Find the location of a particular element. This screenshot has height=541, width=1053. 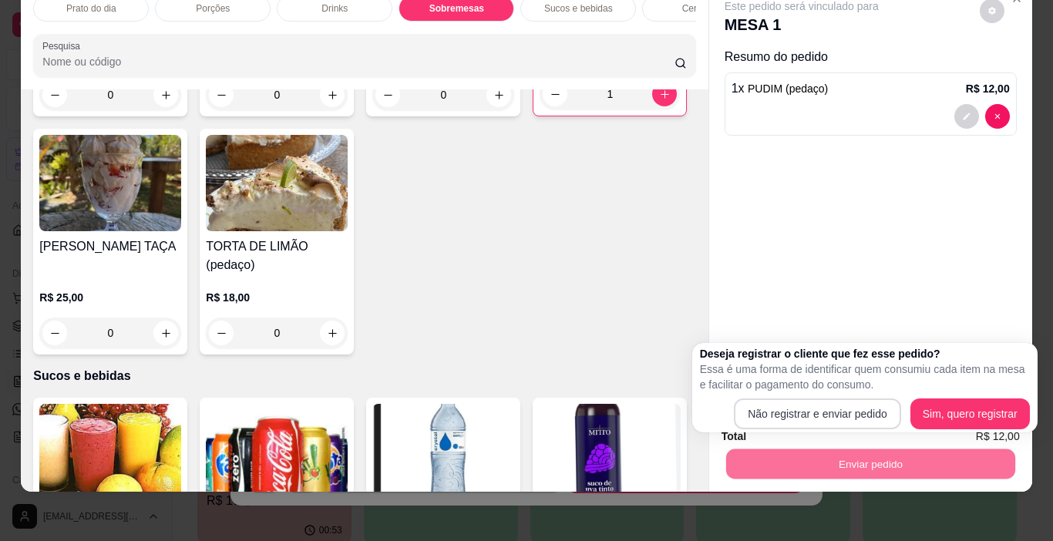

button: Não registrar e enviar pedido is located at coordinates (817, 414).